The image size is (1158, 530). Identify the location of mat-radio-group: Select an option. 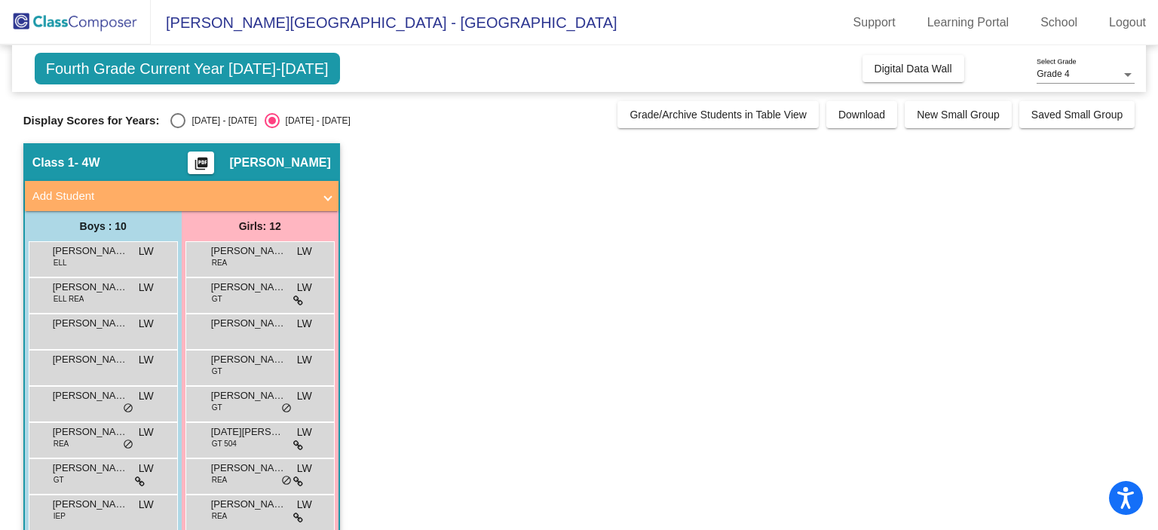
(260, 121).